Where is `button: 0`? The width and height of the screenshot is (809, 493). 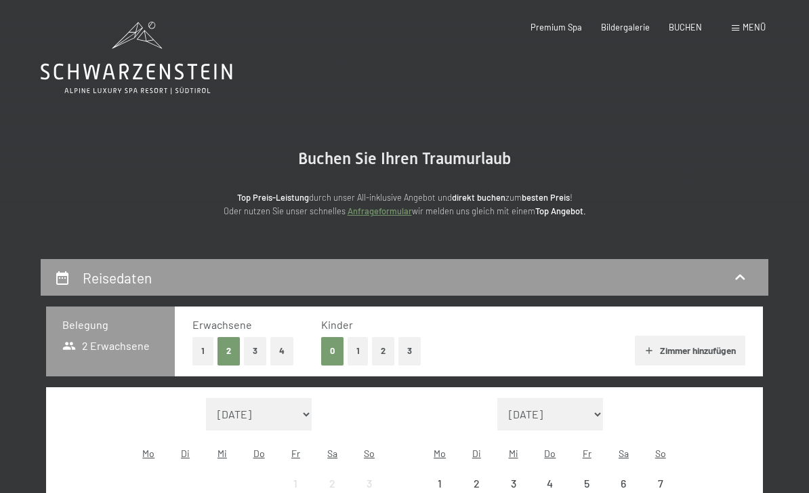 button: 0 is located at coordinates (332, 350).